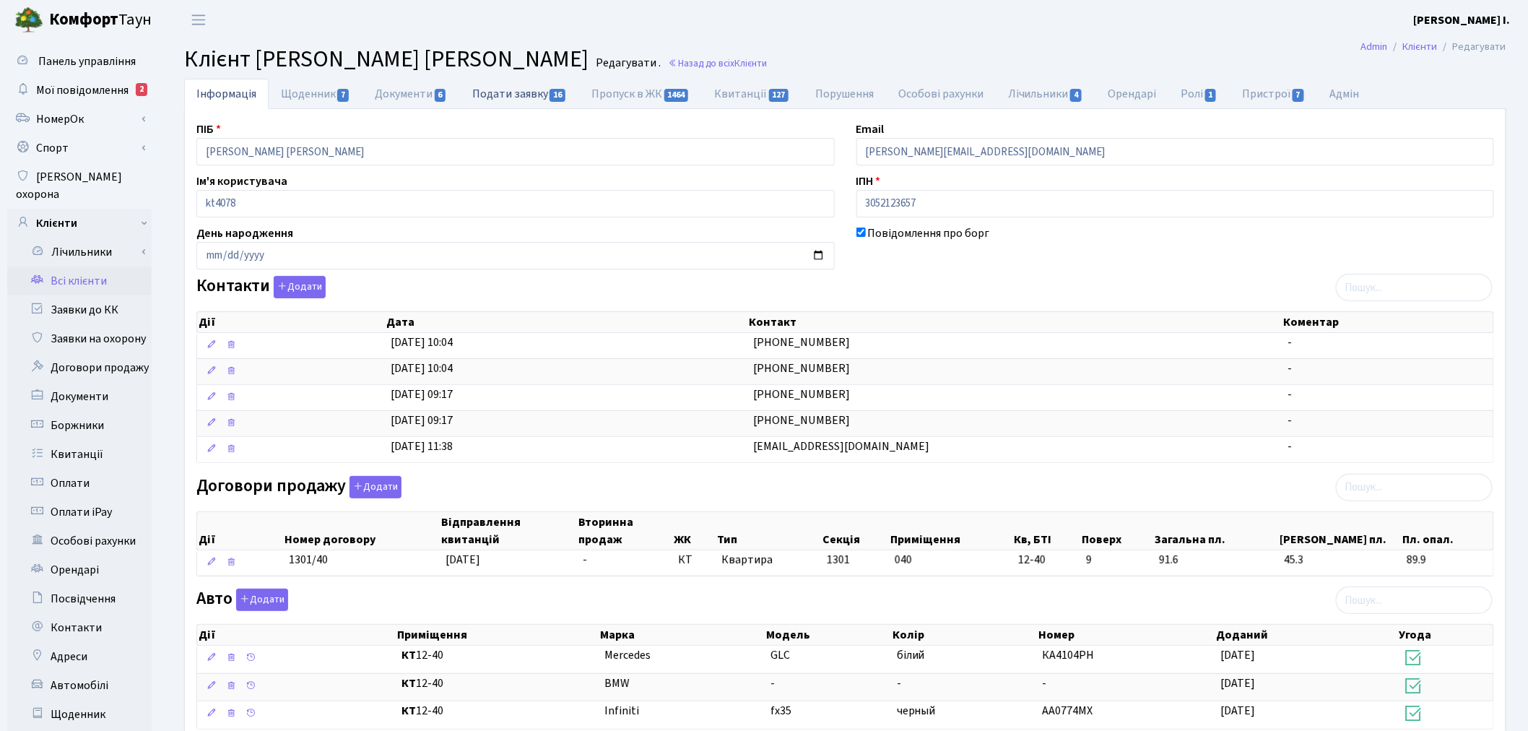  Describe the element at coordinates (1305, 635) in the screenshot. I see `th: Доданий` at that location.